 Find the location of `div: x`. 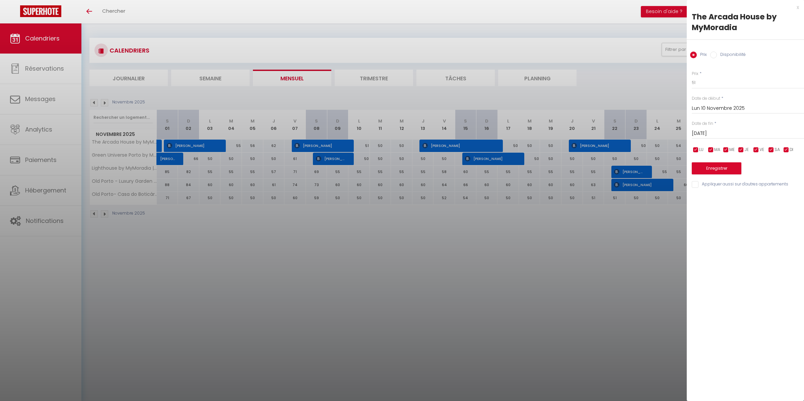

div: x is located at coordinates (743, 7).